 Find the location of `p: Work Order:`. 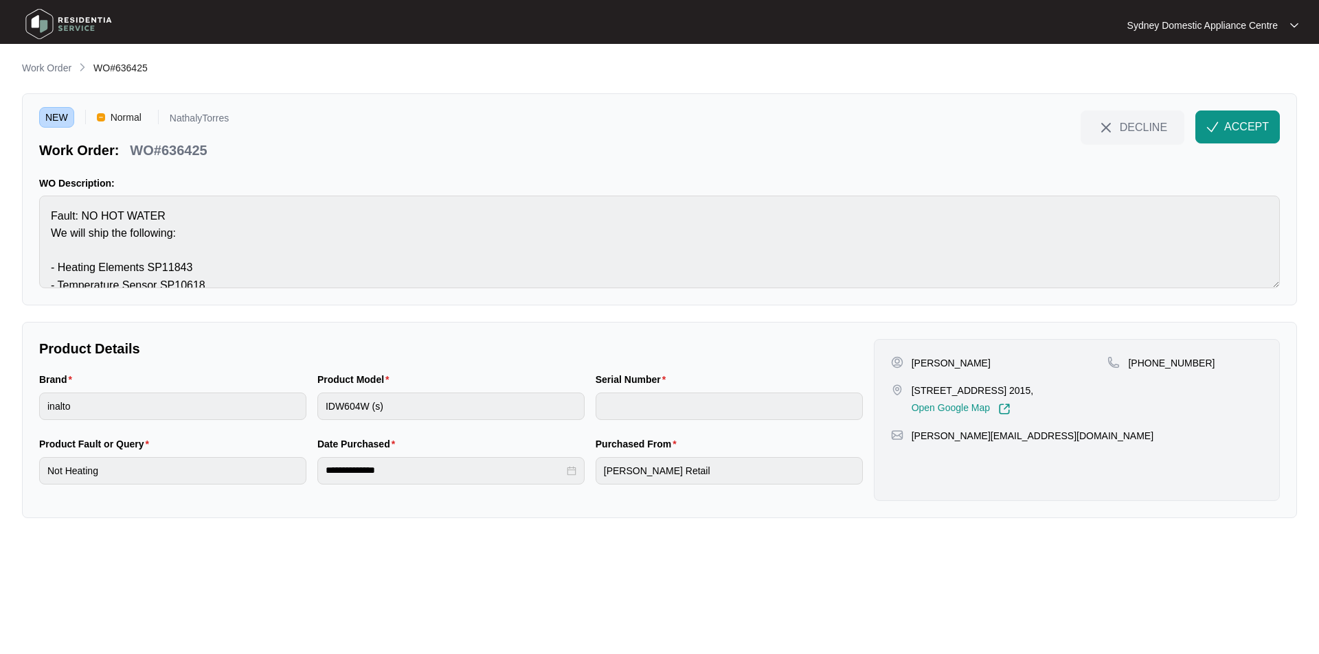

p: Work Order: is located at coordinates (79, 150).